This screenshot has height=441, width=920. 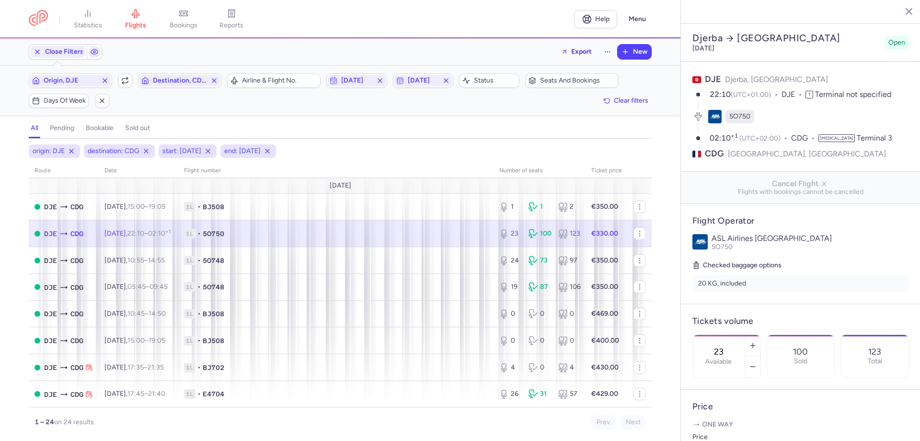 What do you see at coordinates (157, 313) in the screenshot?
I see `time: 14:50` at bounding box center [157, 313].